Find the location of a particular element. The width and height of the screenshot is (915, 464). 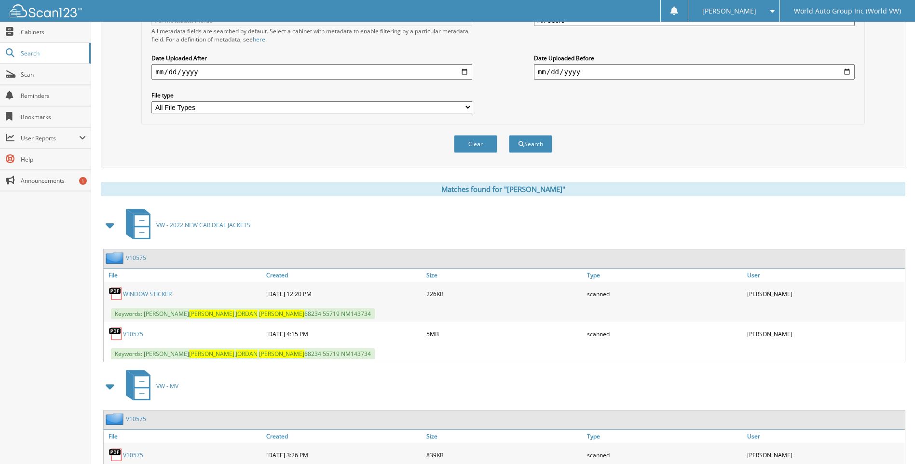

a: WINDOW STICKER is located at coordinates (147, 294).